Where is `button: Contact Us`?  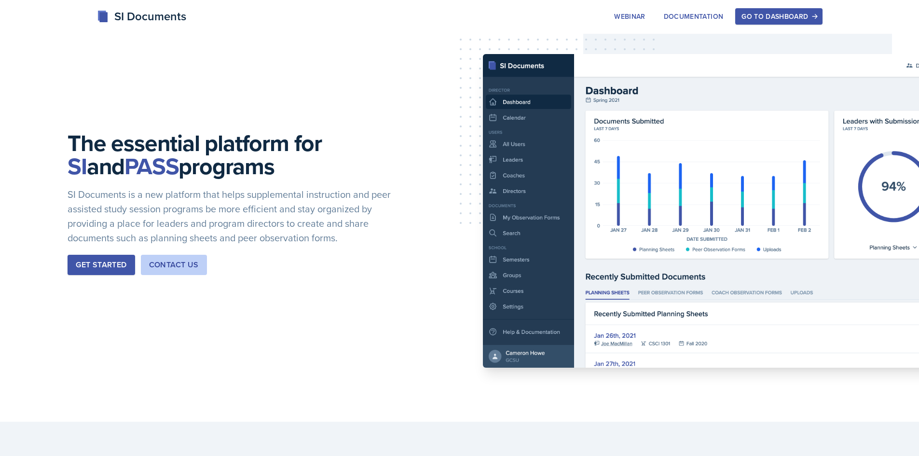 button: Contact Us is located at coordinates (174, 265).